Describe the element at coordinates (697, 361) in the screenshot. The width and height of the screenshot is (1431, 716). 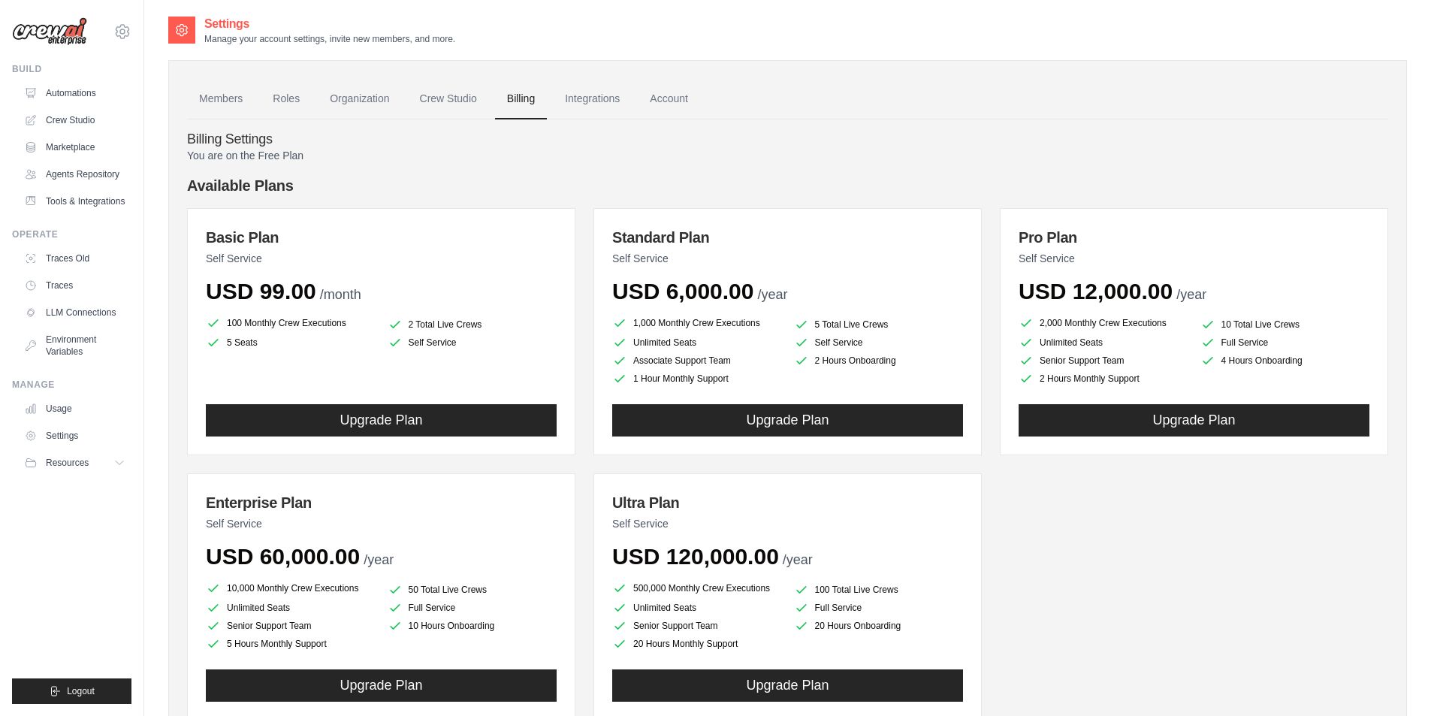
I see `li: Associate Support Team` at that location.